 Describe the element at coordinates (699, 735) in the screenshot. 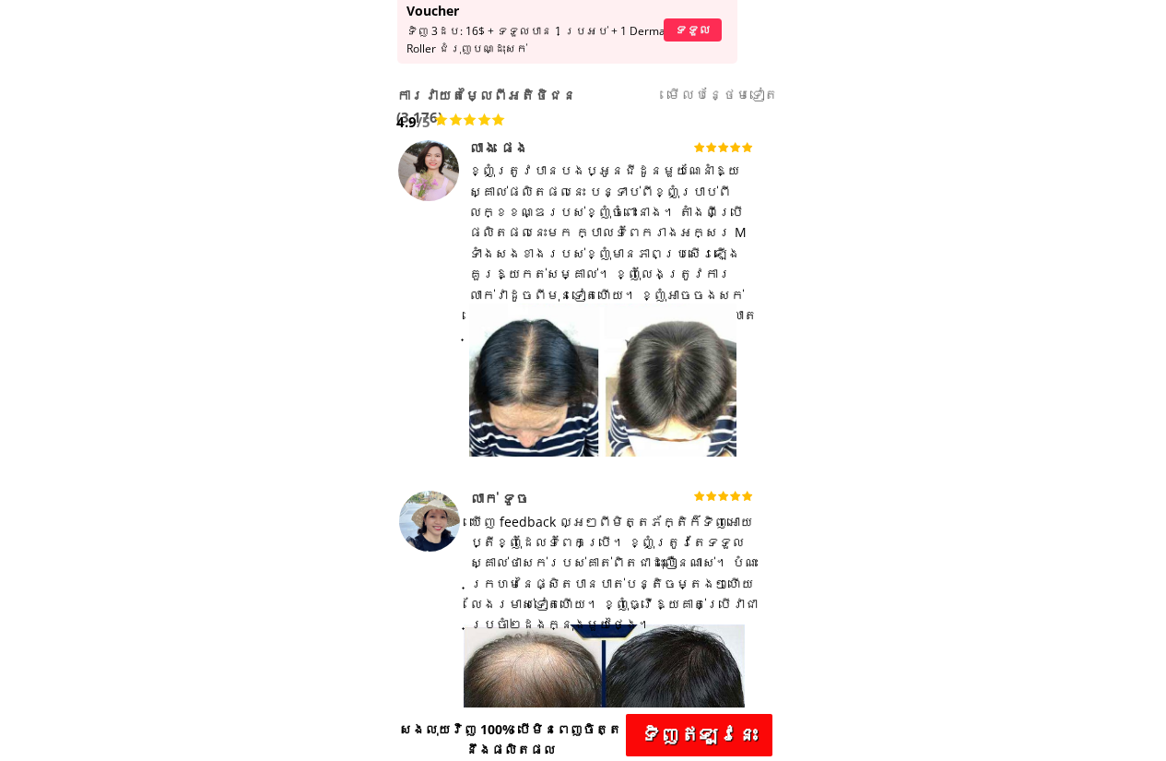

I see `p: ទិញ​ឥឡូវនេះ` at that location.